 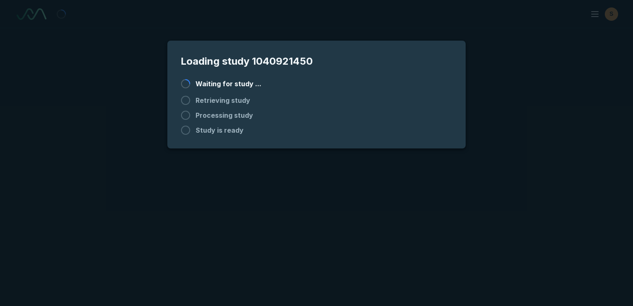 I want to click on span: Retrieving study, so click(x=223, y=100).